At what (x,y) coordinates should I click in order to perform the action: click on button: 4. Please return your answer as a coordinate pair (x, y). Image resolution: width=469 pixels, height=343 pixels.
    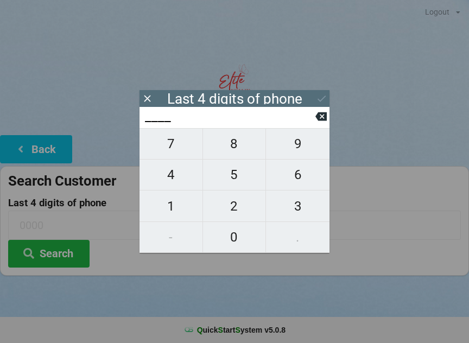
    Looking at the image, I should click on (171, 175).